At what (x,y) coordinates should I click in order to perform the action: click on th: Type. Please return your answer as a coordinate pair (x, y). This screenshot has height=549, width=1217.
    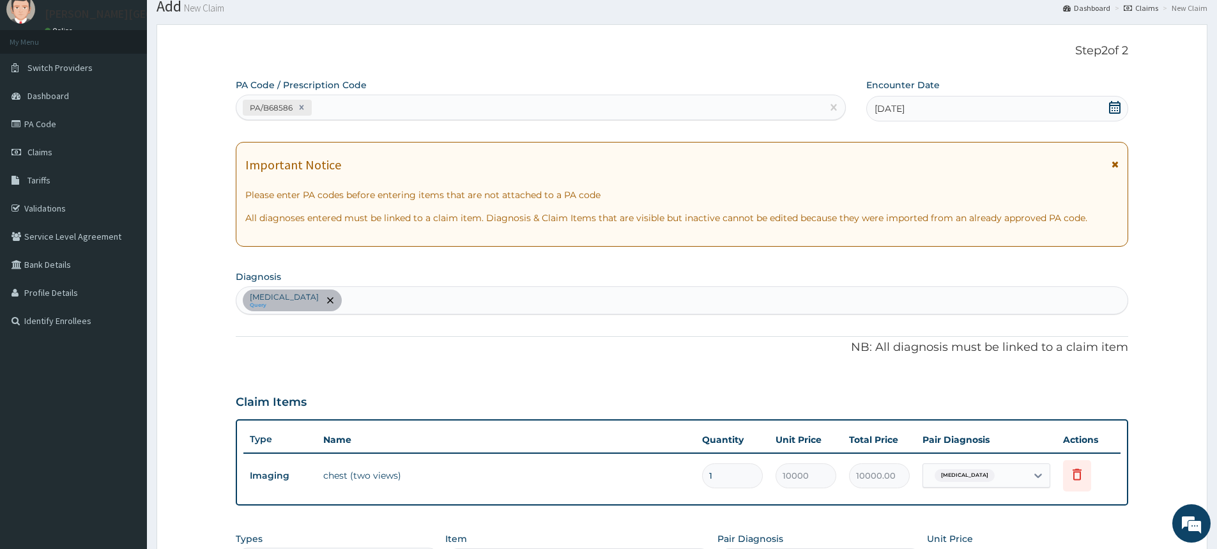
    Looking at the image, I should click on (280, 439).